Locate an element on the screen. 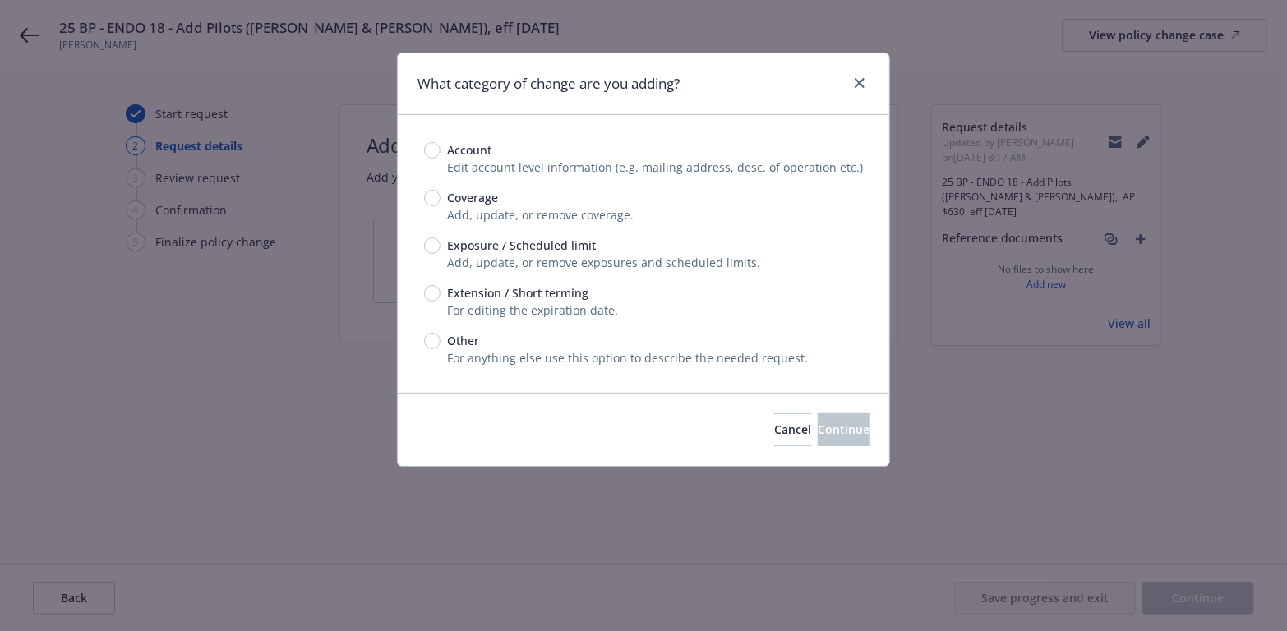 This screenshot has height=631, width=1287. span: Other is located at coordinates (463, 340).